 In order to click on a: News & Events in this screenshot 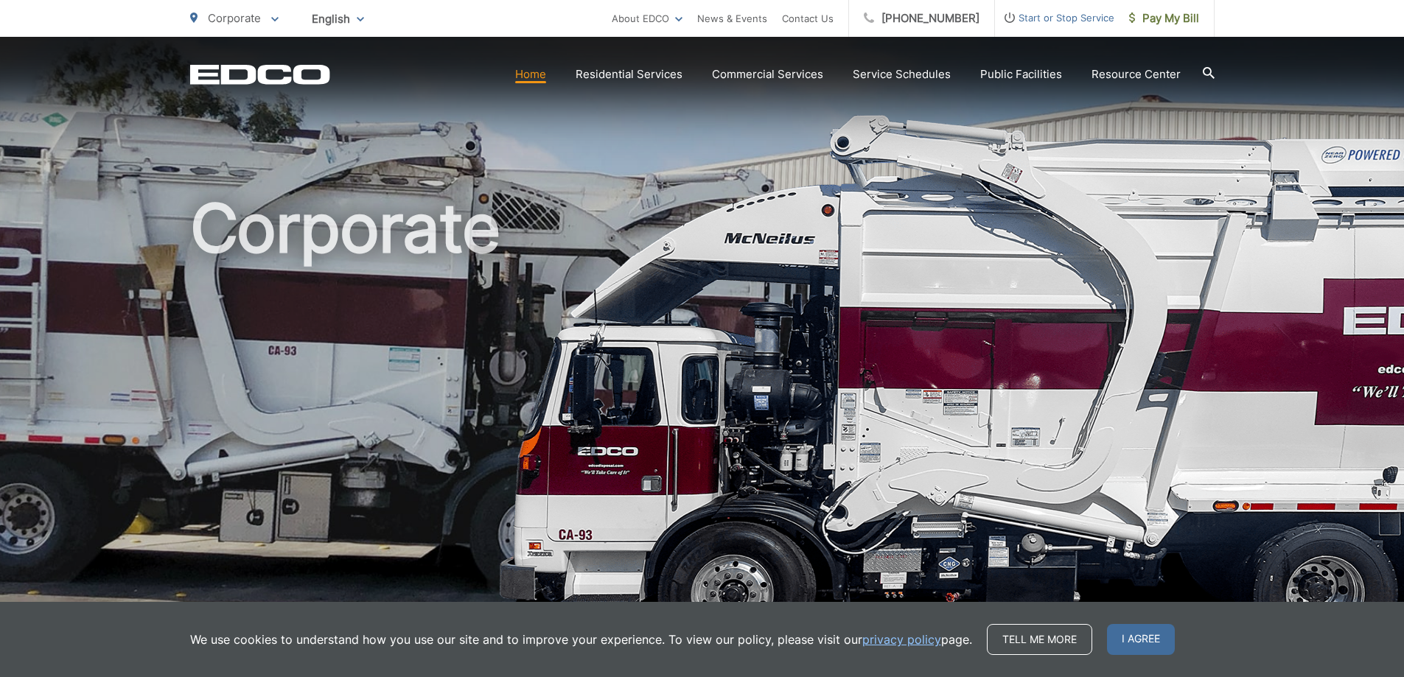, I will do `click(732, 18)`.